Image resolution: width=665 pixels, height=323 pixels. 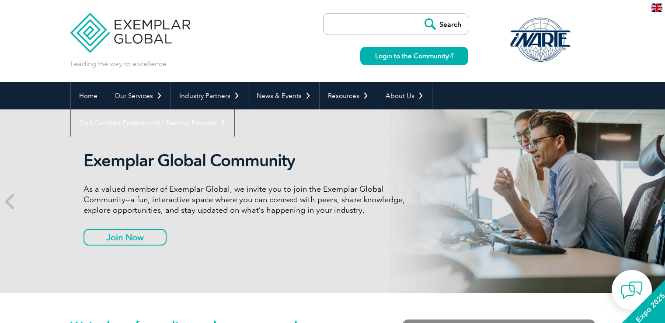 I want to click on input: Search, so click(x=444, y=24).